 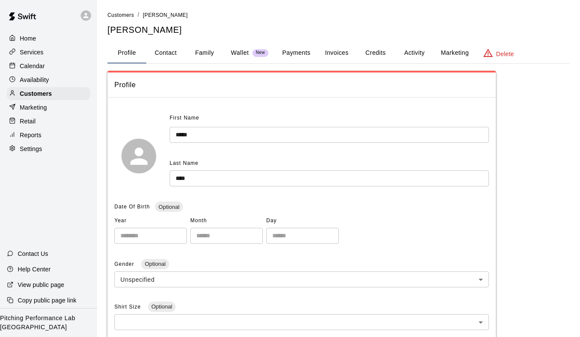 I want to click on div: basic tabs example, so click(x=338, y=53).